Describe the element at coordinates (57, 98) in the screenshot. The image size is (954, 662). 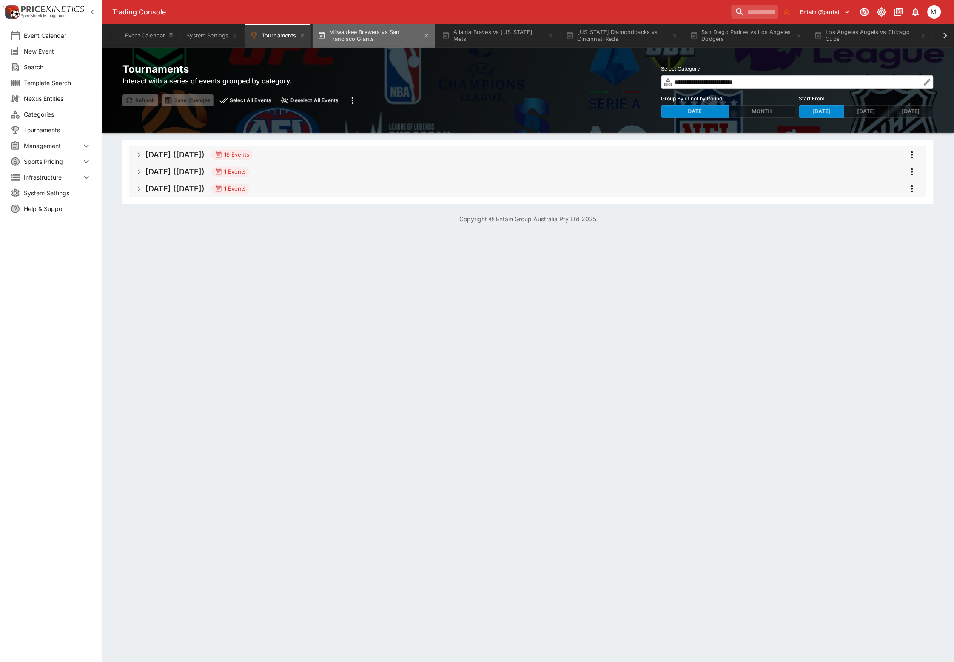
I see `span: Nexus Entities` at that location.